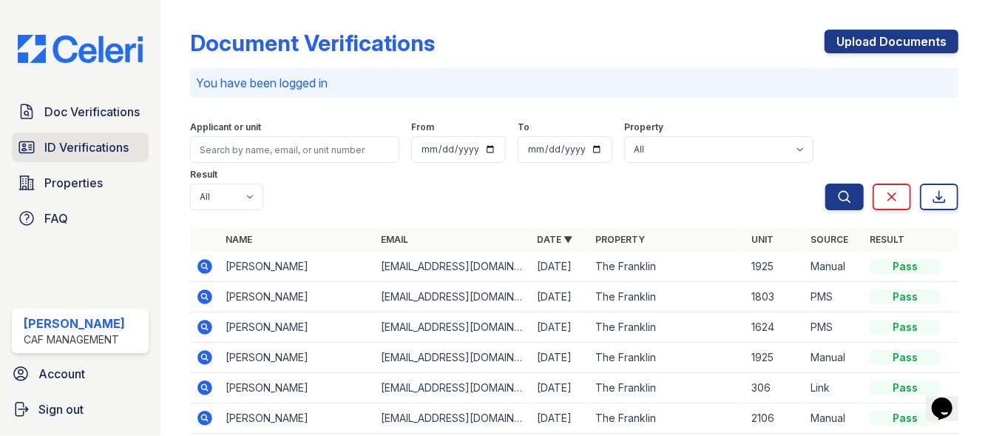 The width and height of the screenshot is (988, 436). I want to click on a: Email, so click(394, 239).